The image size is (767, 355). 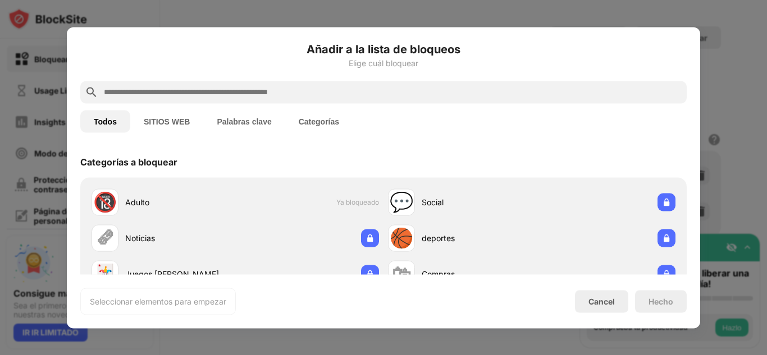 I want to click on button: Todos, so click(x=105, y=121).